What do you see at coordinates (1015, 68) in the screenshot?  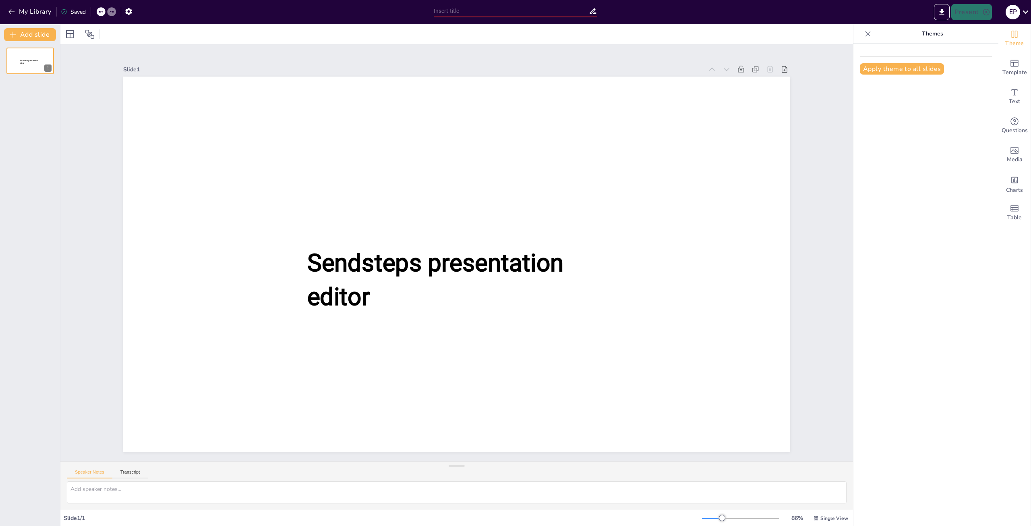 I see `div: Add ready made slides` at bounding box center [1015, 68].